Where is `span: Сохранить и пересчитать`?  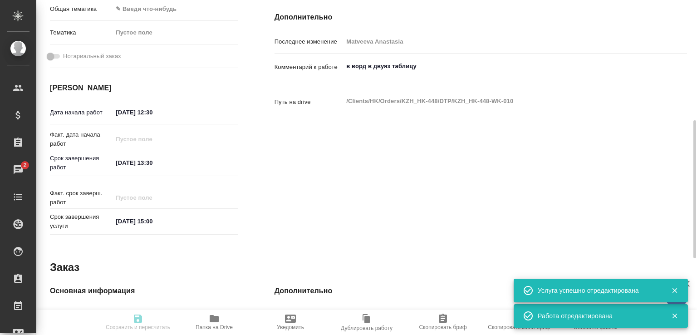 span: Сохранить и пересчитать is located at coordinates (138, 327).